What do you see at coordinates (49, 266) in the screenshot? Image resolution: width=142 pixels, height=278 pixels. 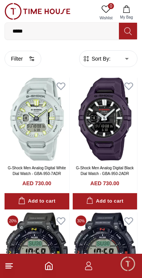 I see `a: Home` at bounding box center [49, 266].